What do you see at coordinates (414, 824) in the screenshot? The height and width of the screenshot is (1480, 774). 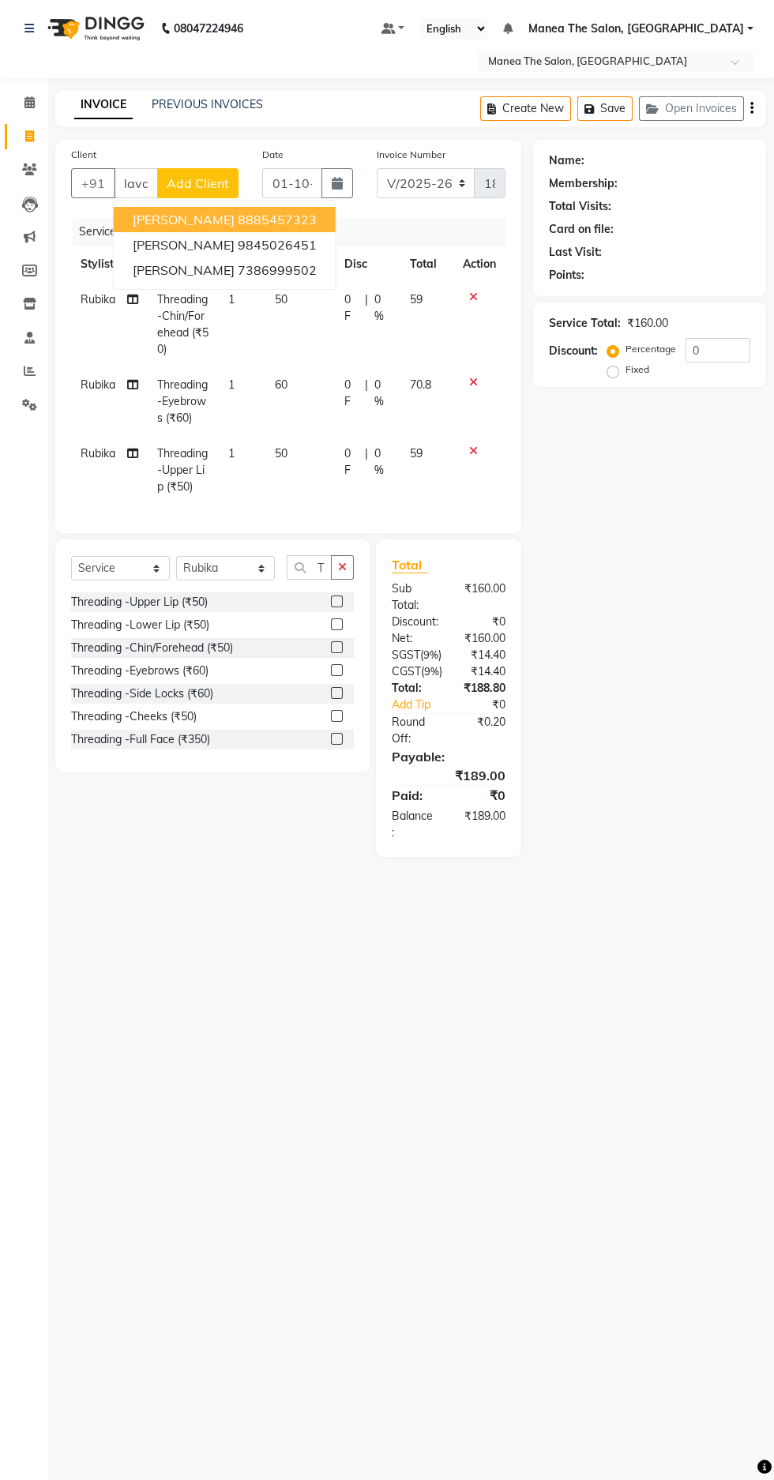 I see `div: Balance :` at bounding box center [414, 824].